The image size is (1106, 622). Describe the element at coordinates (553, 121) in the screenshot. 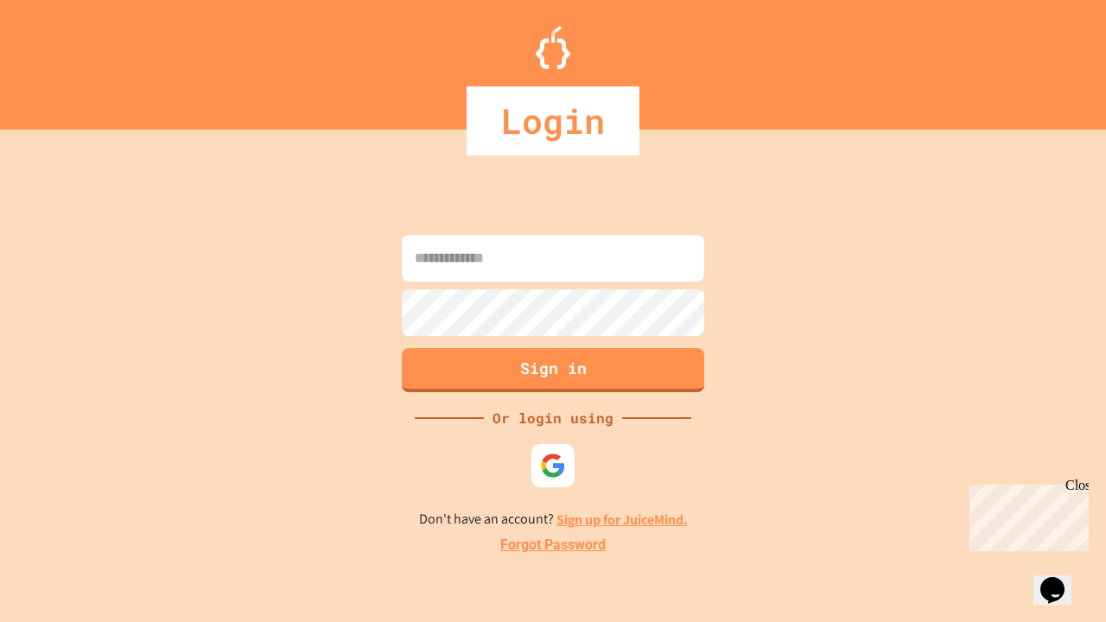

I see `div: Login` at that location.